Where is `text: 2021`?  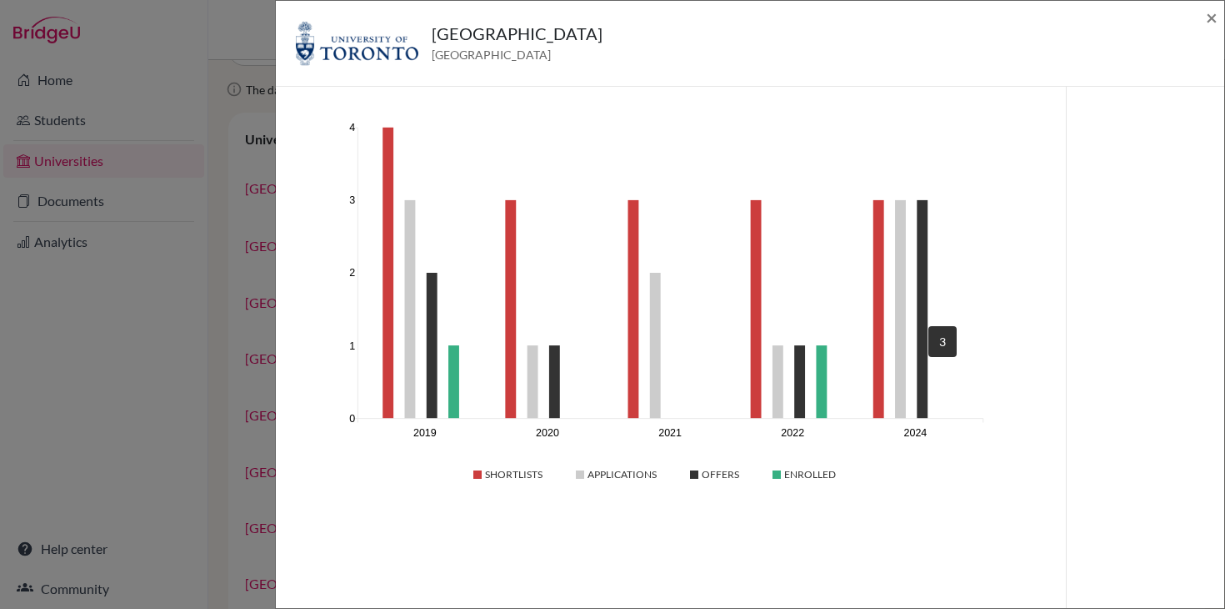 text: 2021 is located at coordinates (670, 433).